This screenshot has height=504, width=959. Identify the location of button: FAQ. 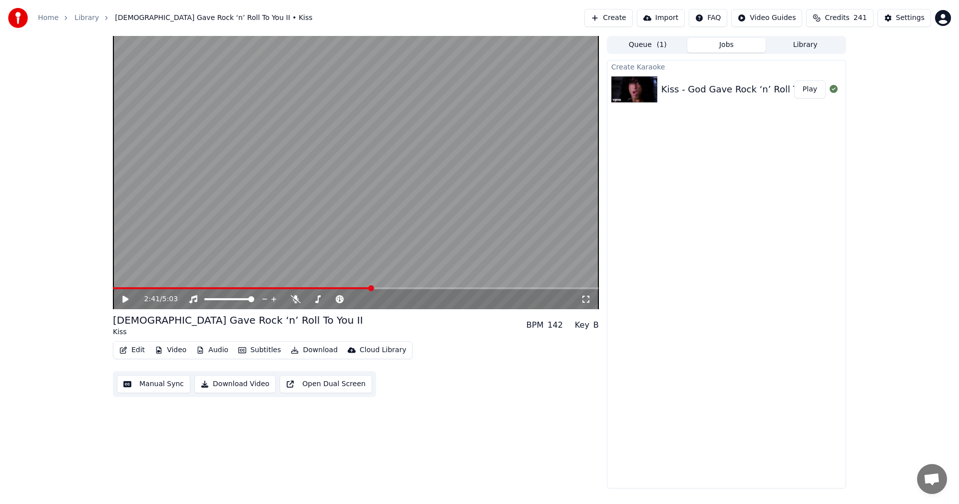
(708, 18).